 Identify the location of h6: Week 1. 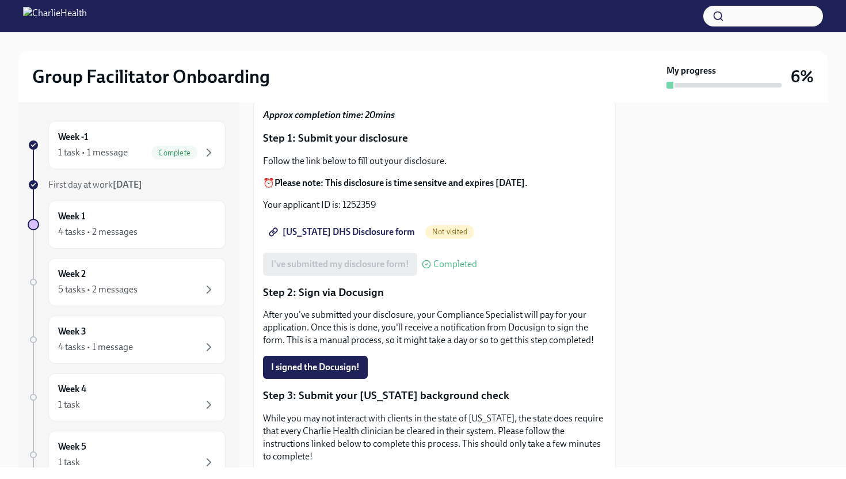
(71, 216).